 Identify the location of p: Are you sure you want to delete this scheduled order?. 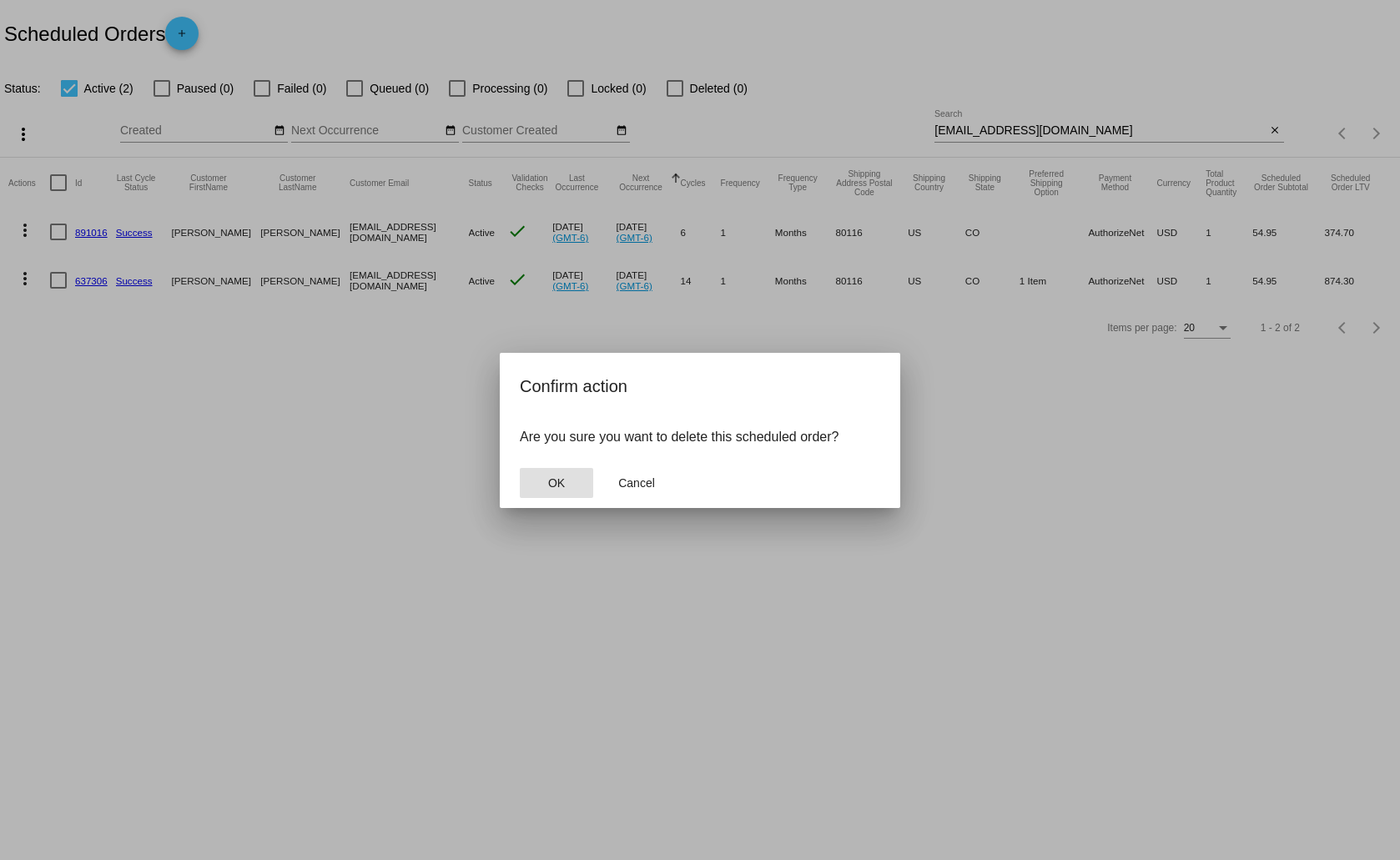
(700, 437).